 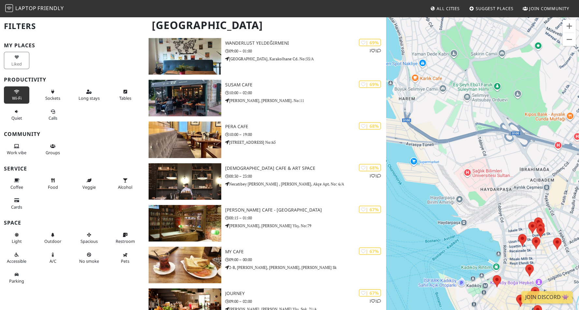 I want to click on h2: Filters, so click(x=72, y=26).